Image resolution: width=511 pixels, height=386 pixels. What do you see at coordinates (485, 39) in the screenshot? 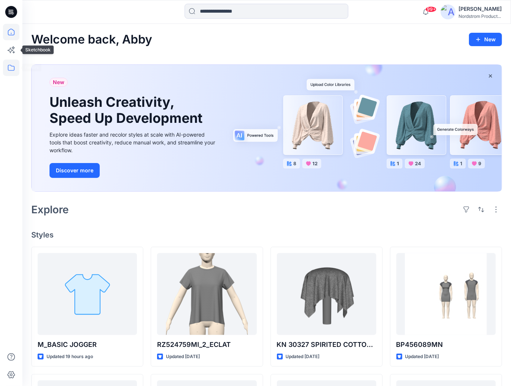
I see `button: New` at bounding box center [485, 39].